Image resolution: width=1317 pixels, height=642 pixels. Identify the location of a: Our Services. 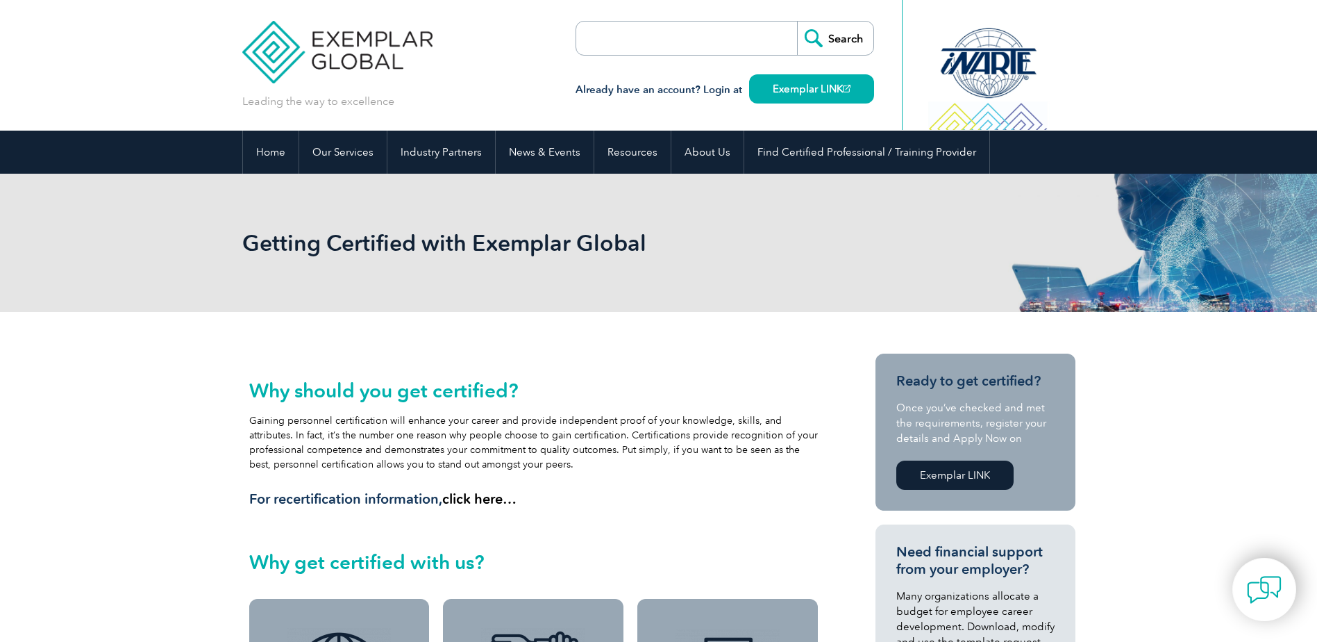
(343, 152).